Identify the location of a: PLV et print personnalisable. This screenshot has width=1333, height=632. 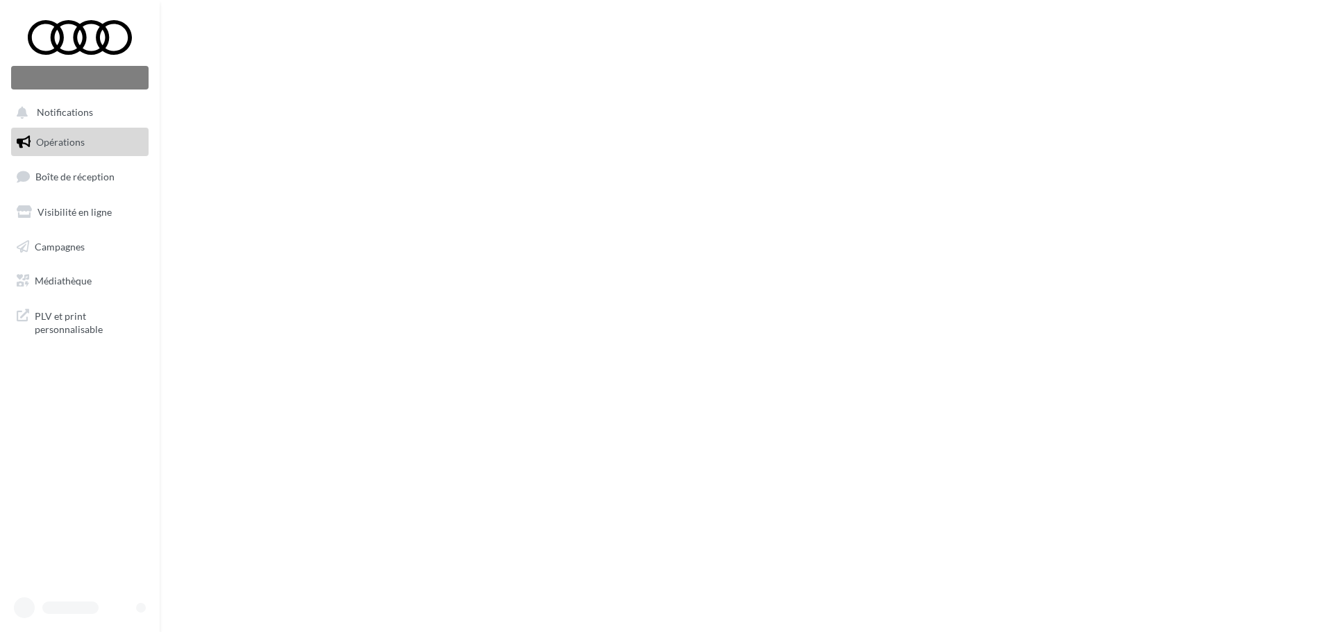
(80, 321).